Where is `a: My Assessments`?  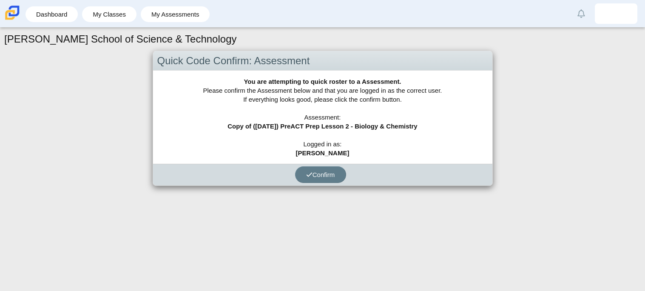
a: My Assessments is located at coordinates (175, 14).